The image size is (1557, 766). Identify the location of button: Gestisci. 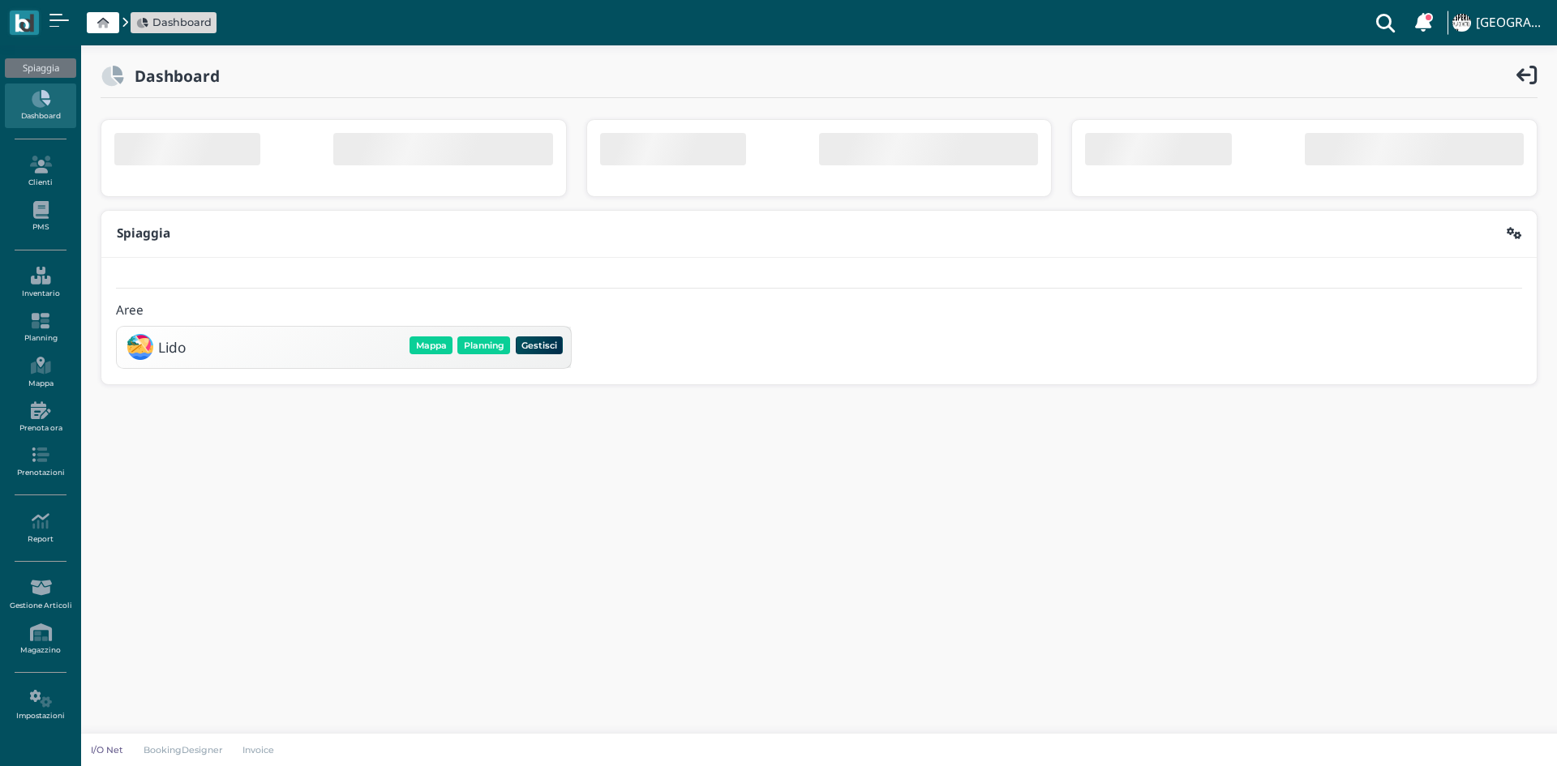
(539, 346).